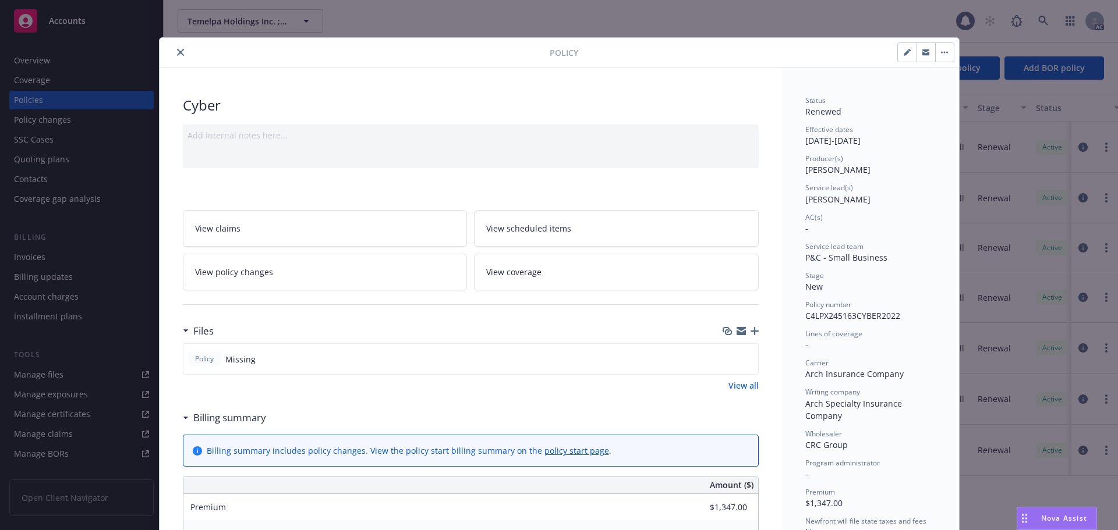 This screenshot has width=1118, height=530. I want to click on button: Nova Assist, so click(1057, 519).